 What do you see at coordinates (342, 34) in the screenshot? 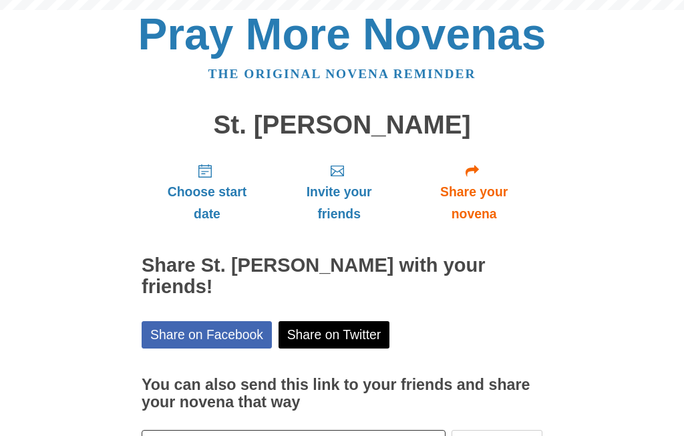
I see `a: Pray More Novenas` at bounding box center [342, 34].